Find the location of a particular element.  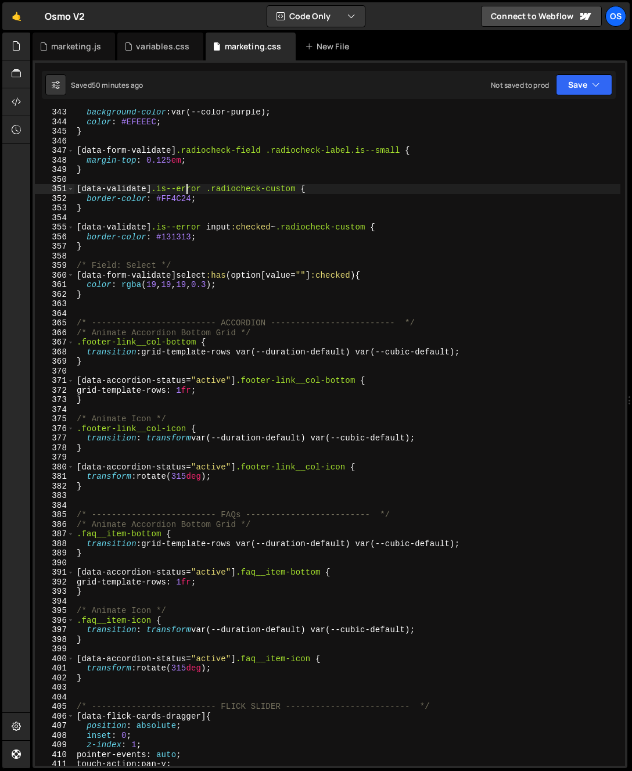

div: 382 is located at coordinates (55, 486).